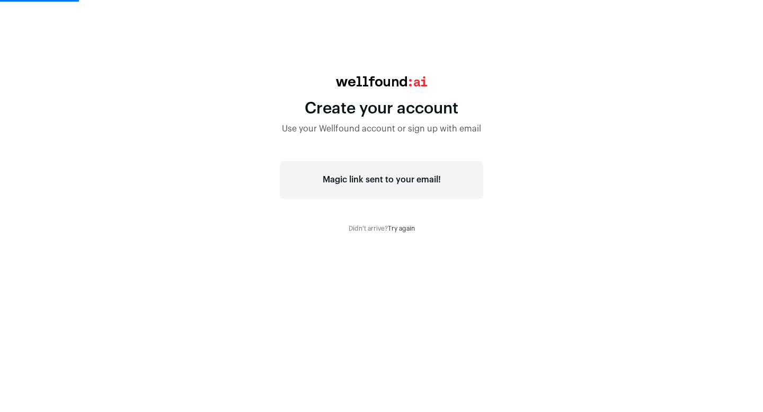 The image size is (763, 412). Describe the element at coordinates (381, 109) in the screenshot. I see `div: Create your account` at that location.